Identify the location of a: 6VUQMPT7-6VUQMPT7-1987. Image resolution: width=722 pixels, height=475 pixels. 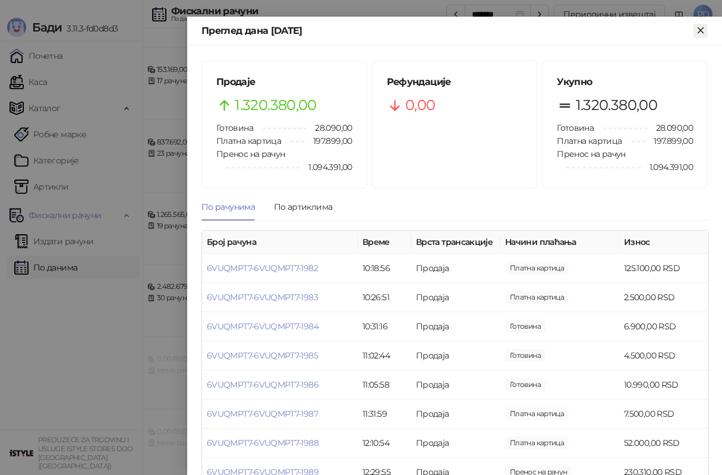
(262, 413).